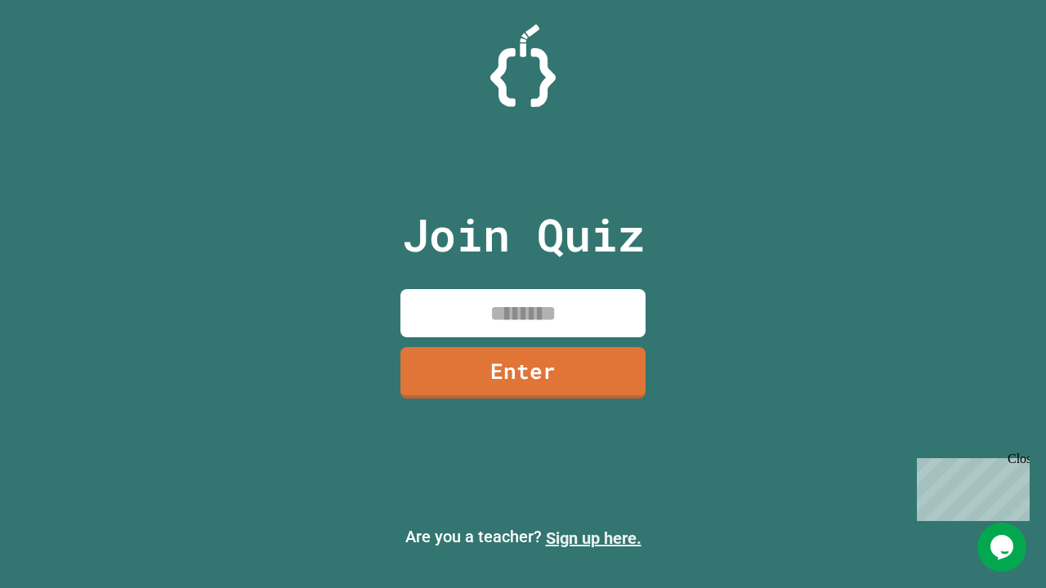 The width and height of the screenshot is (1046, 588). I want to click on img: Logo.svg, so click(523, 65).